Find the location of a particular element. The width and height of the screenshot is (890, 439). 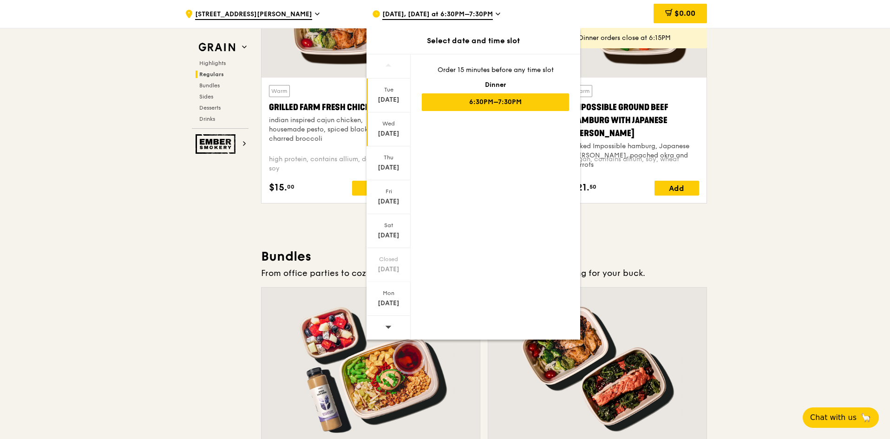

div: indian inspired cajun chicken, housemade pesto, spiced black rice, charred broccoli is located at coordinates (333, 130).